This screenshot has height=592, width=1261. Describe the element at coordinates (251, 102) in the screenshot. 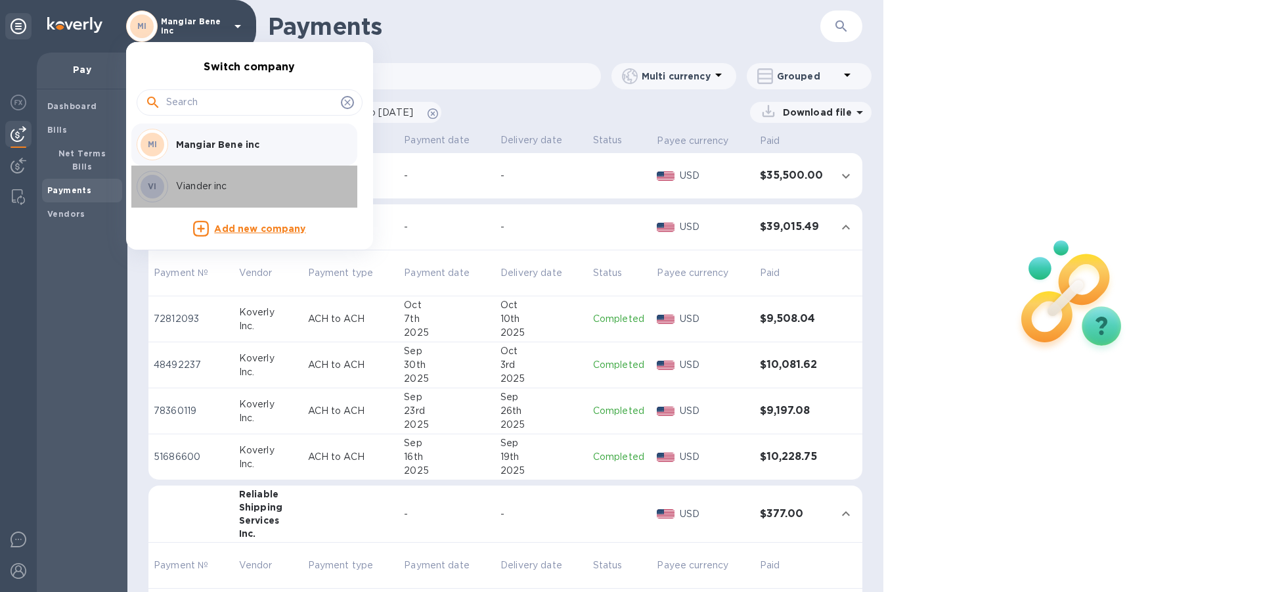

I see `input: Search` at that location.